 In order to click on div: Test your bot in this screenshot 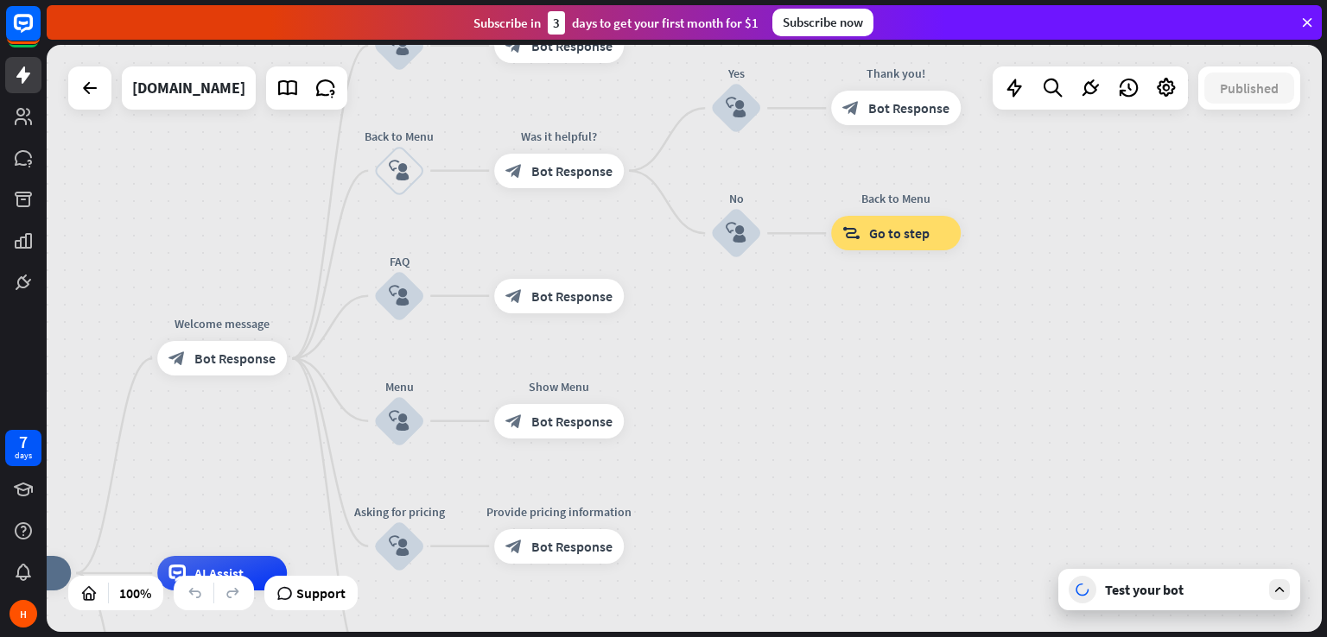, I will do `click(1183, 590)`.